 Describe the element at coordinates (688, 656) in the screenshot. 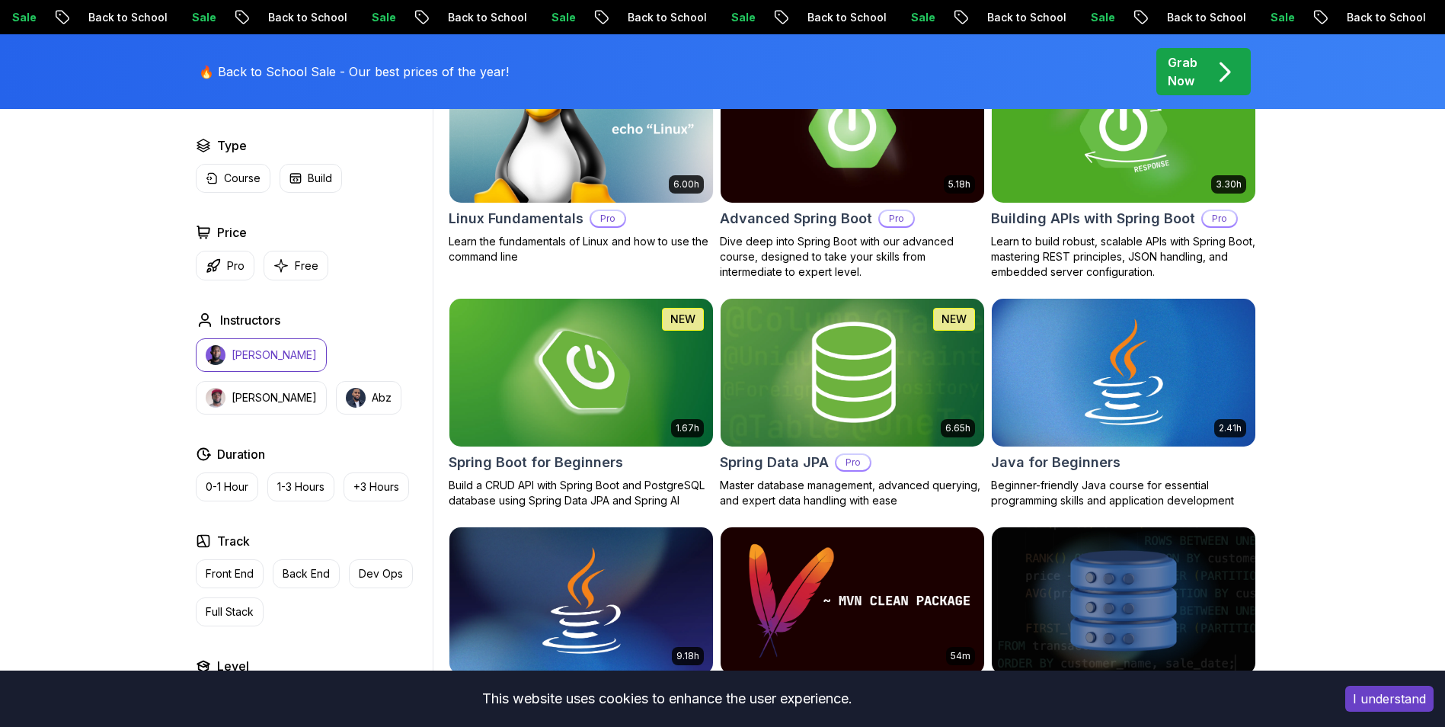

I see `p: 9.18h` at that location.